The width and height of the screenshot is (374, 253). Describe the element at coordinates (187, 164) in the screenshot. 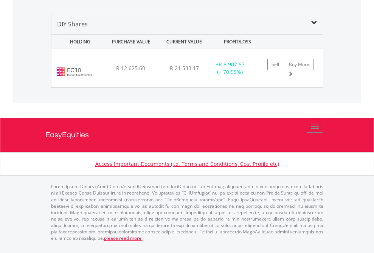

I see `a: Access Important Documents (i.e. Terms and Conditions, Cost Profile etc)` at that location.